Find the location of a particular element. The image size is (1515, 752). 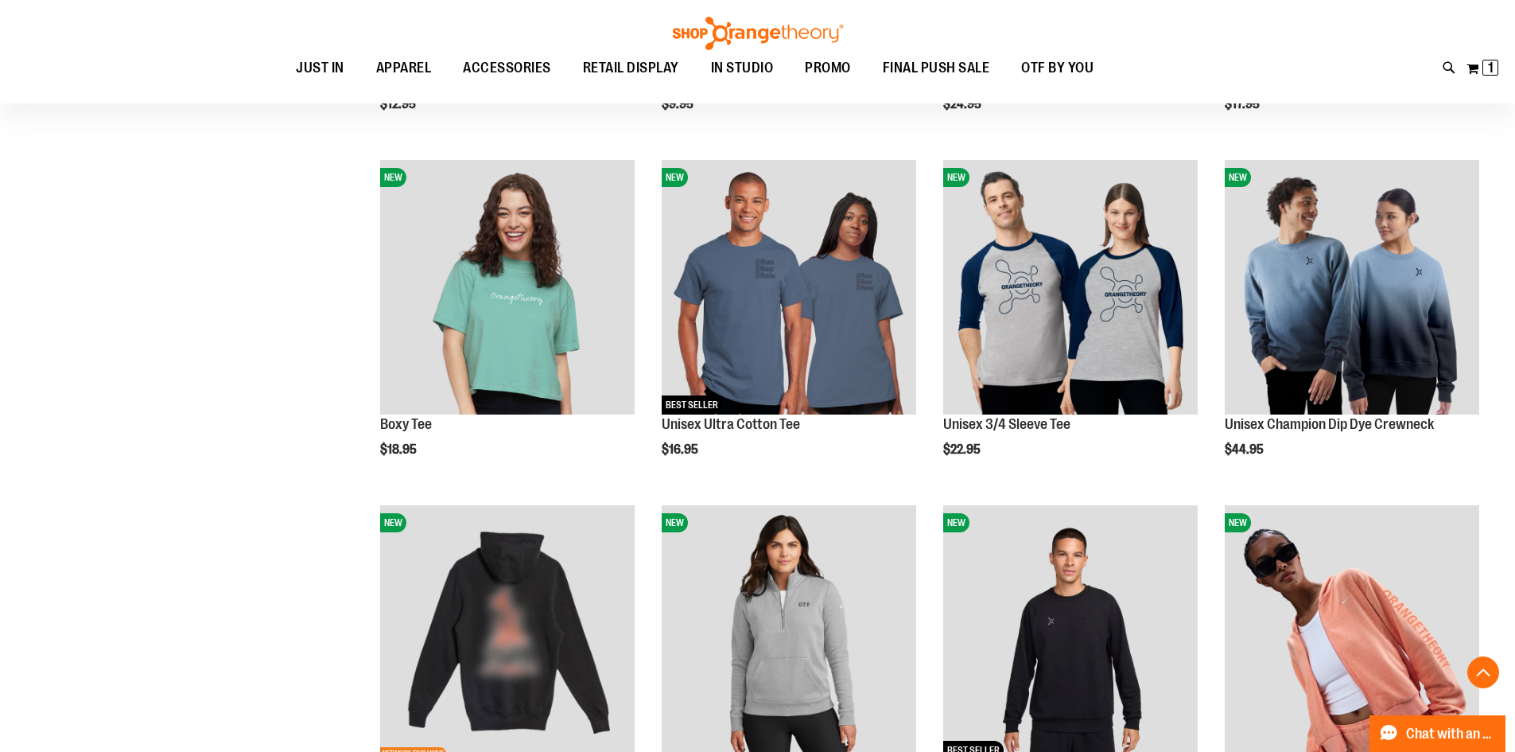

img: Unisex Champion Dip Dye Crewneck is located at coordinates (1352, 287).